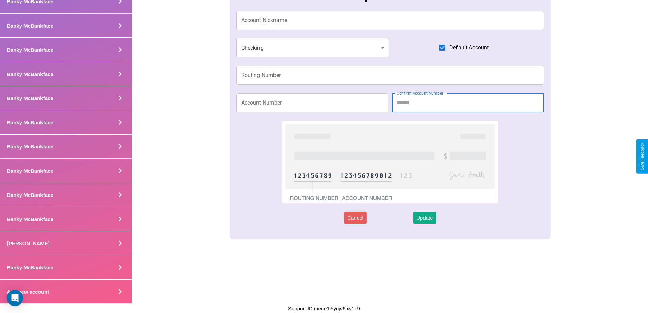  I want to click on button: Cancel, so click(355, 217).